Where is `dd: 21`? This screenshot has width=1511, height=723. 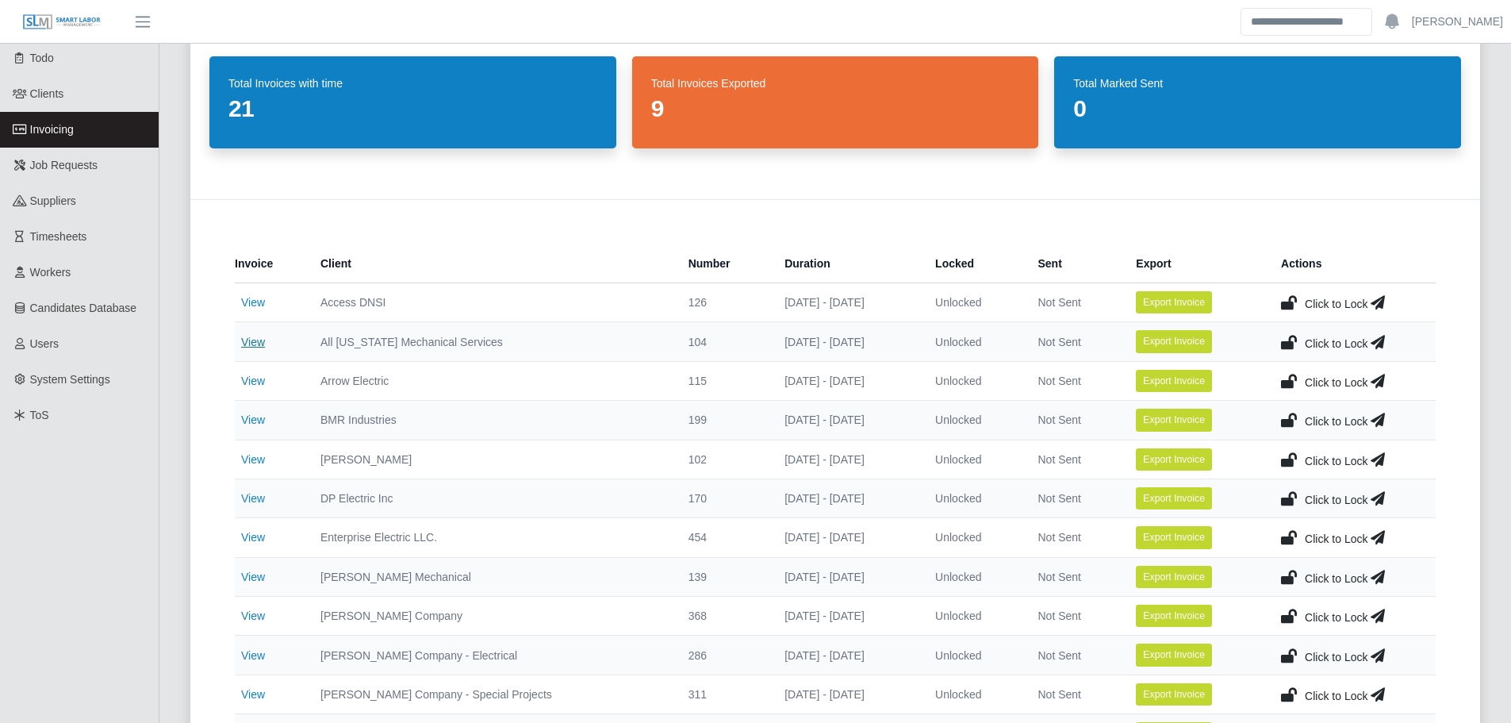
dd: 21 is located at coordinates (413, 109).